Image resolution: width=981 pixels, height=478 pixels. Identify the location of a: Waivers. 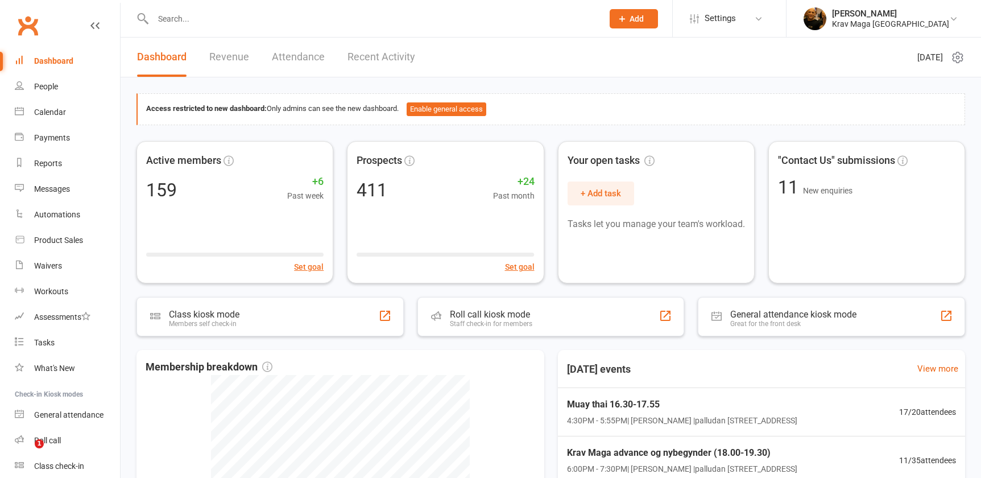
(67, 266).